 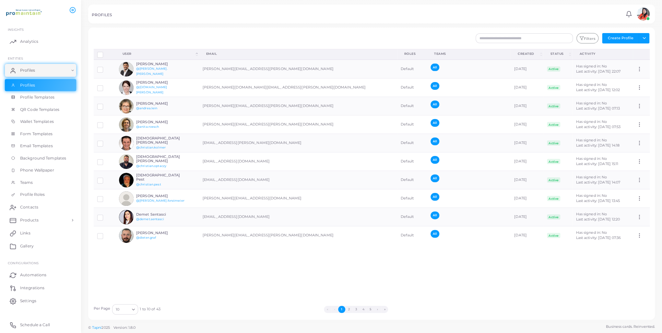 I want to click on span: 10, so click(x=117, y=309).